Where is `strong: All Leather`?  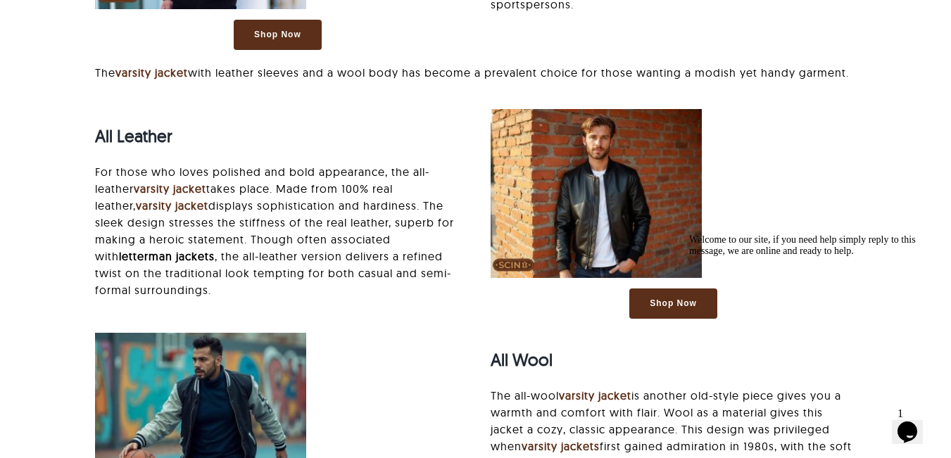 strong: All Leather is located at coordinates (134, 136).